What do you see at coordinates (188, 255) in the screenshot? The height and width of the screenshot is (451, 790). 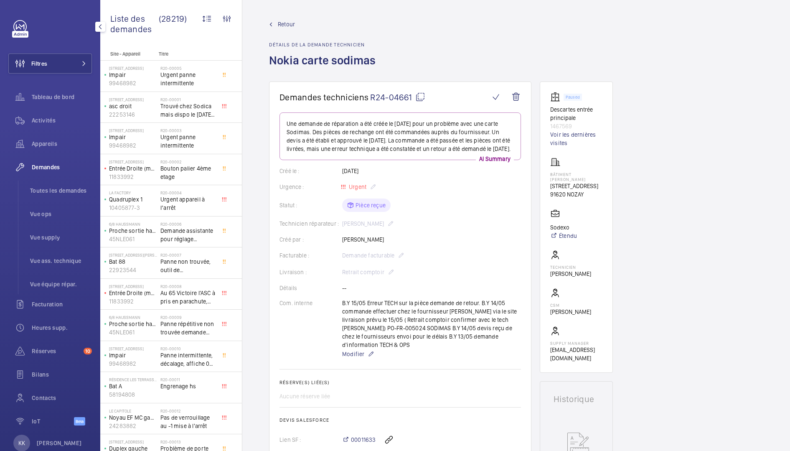 I see `h2: R20-00007` at bounding box center [188, 255].